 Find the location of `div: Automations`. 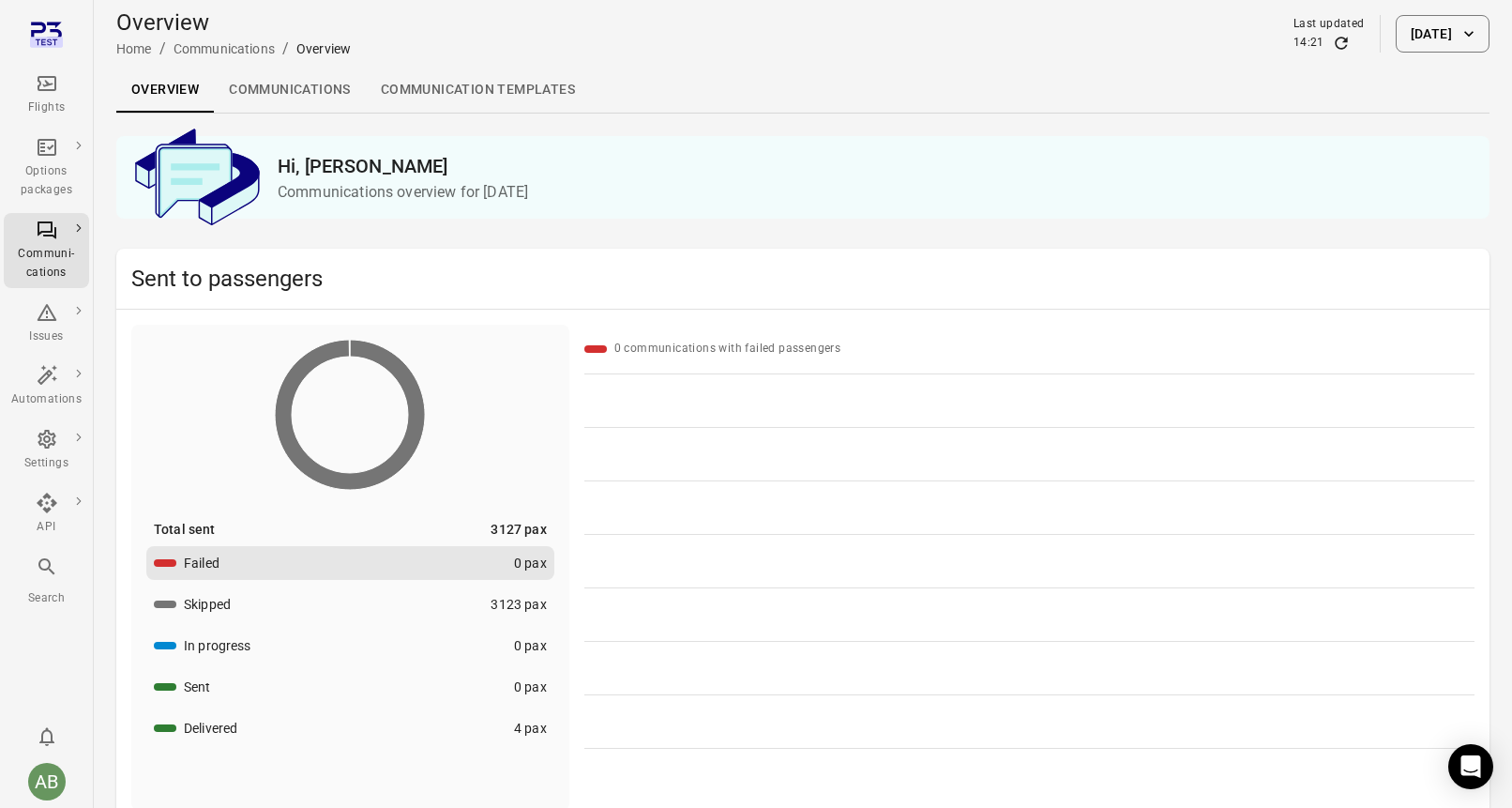

div: Automations is located at coordinates (46, 400).